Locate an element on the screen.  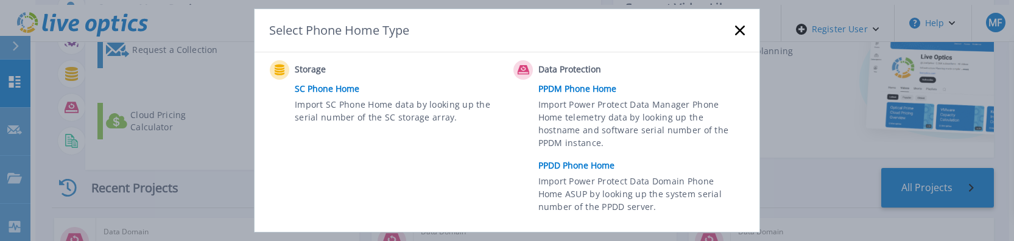
div: Select Phone Home Type is located at coordinates (340, 30).